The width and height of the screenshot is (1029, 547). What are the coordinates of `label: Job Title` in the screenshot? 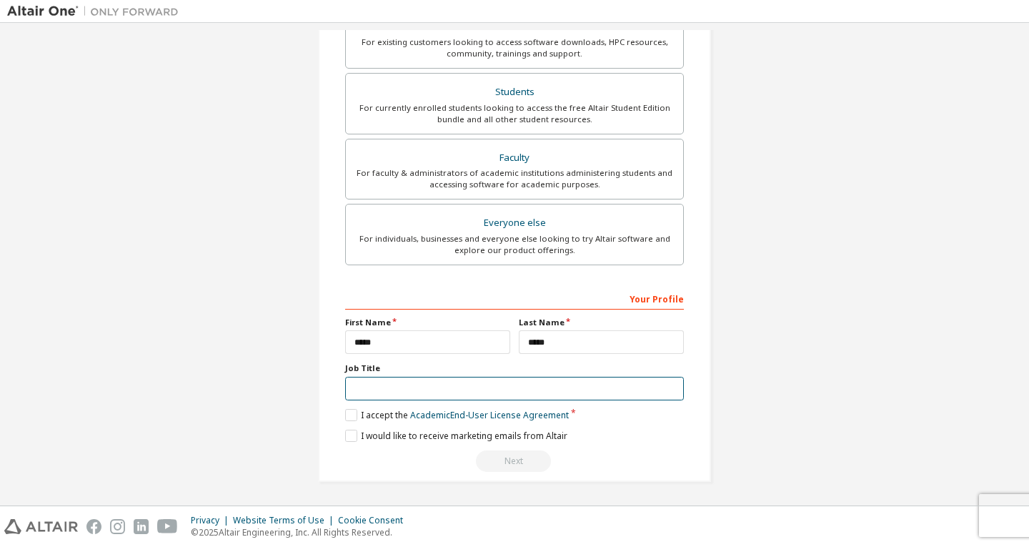 It's located at (514, 368).